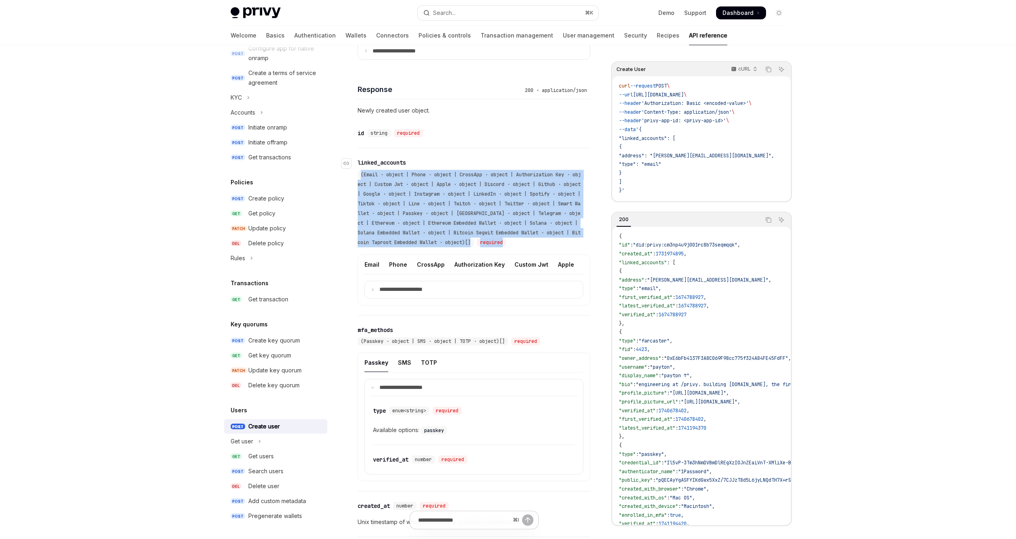 This screenshot has height=539, width=1016. I want to click on span: "created_at", so click(636, 254).